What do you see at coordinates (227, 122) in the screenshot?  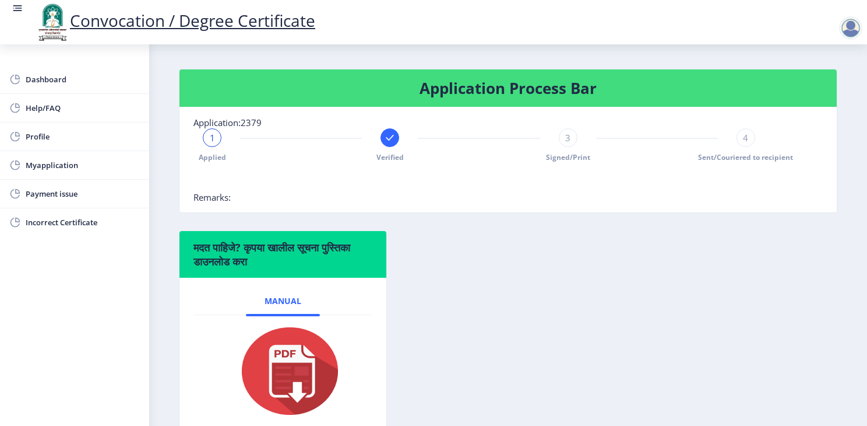 I see `span: Application:2379` at bounding box center [227, 122].